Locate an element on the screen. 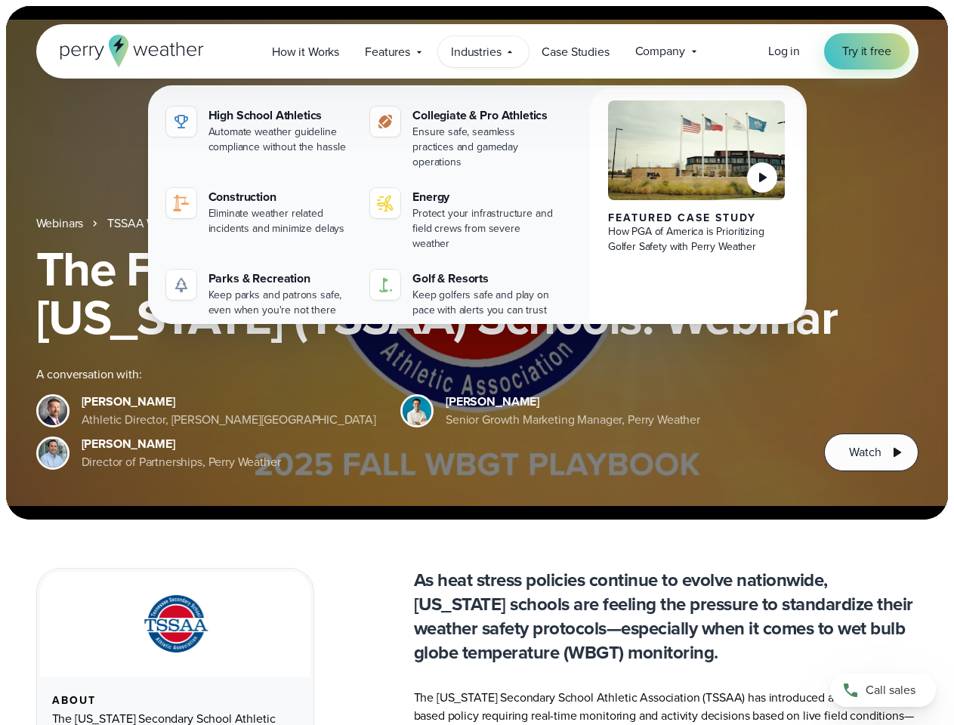 This screenshot has width=954, height=725. a: Try it free is located at coordinates (866, 51).